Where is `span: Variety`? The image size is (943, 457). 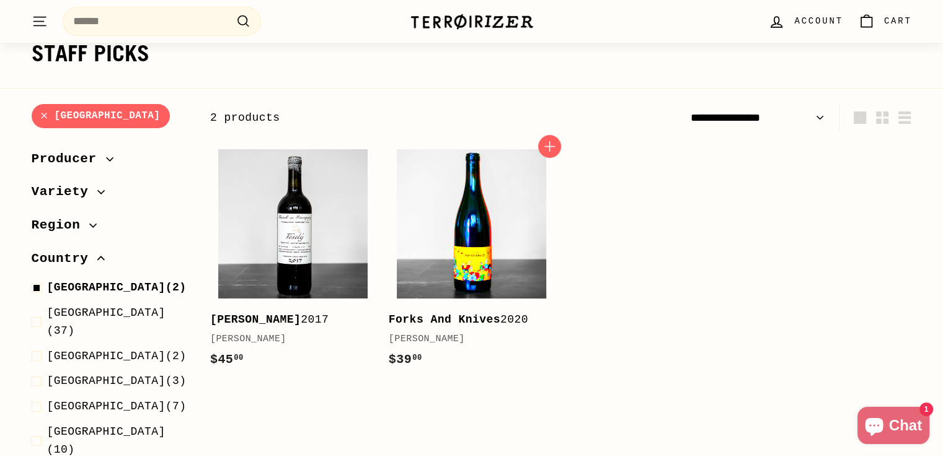
span: Variety is located at coordinates (64, 192).